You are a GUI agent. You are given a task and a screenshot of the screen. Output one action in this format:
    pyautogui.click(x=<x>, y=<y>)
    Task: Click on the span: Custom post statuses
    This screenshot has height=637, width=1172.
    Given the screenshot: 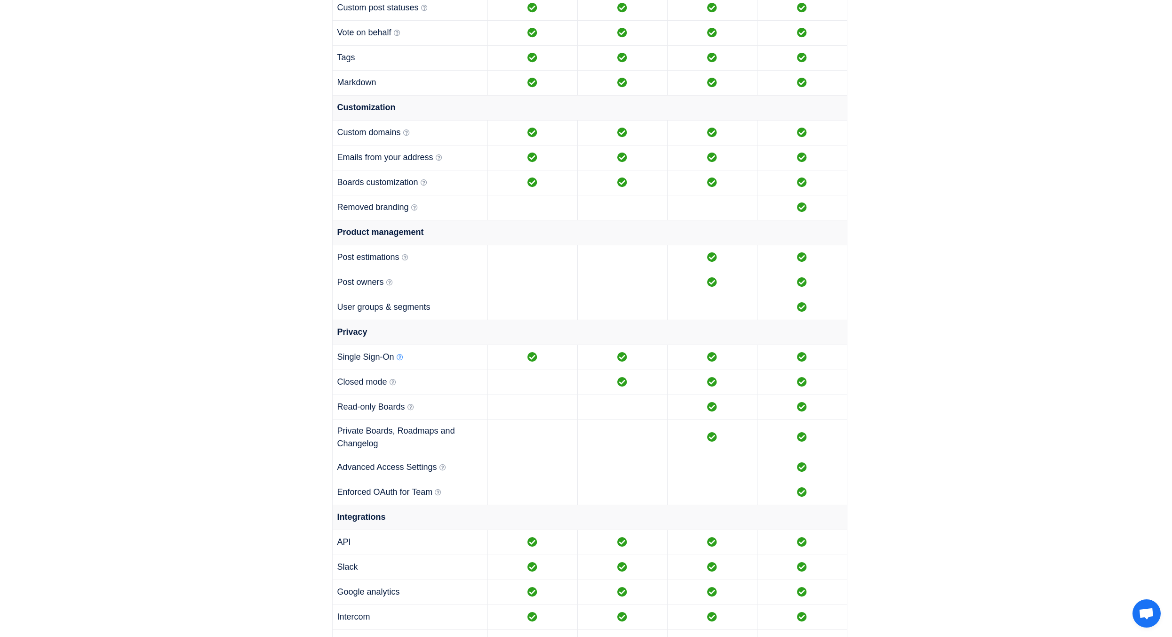 What is the action you would take?
    pyautogui.click(x=378, y=8)
    